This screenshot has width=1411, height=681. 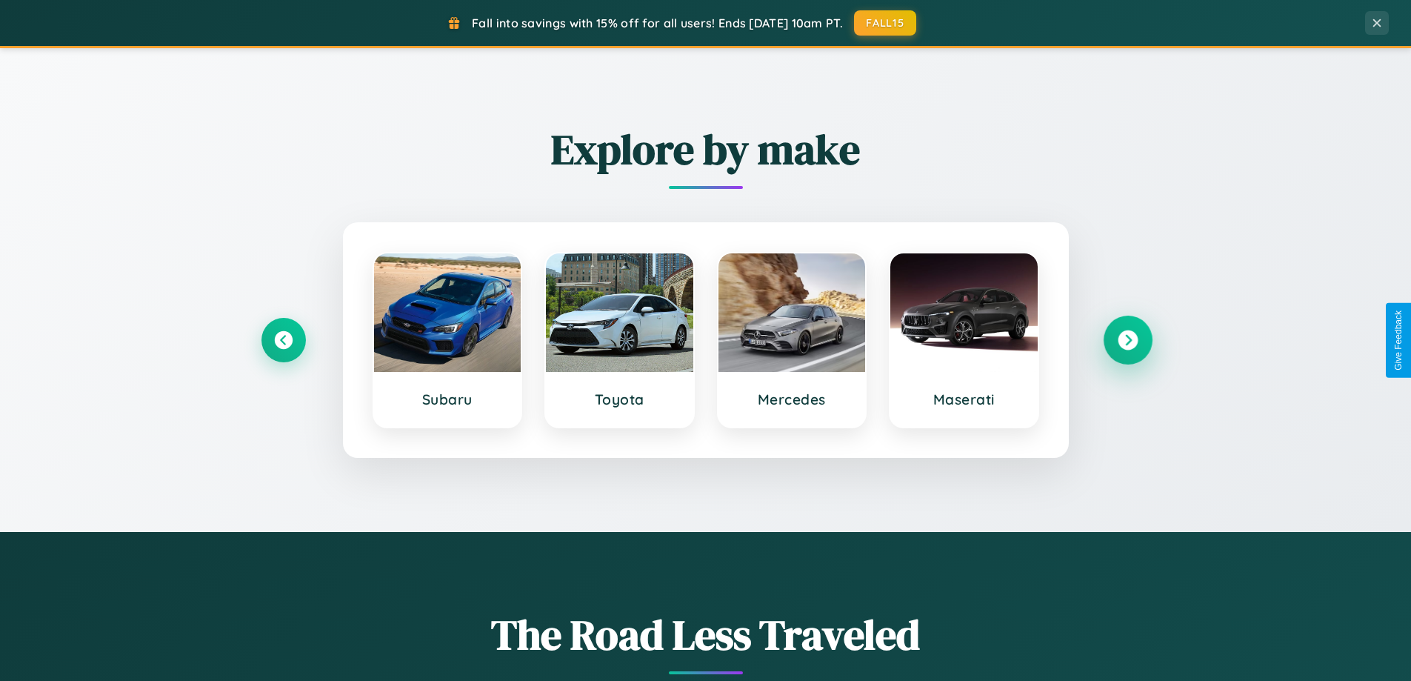 What do you see at coordinates (448, 399) in the screenshot?
I see `h3: Subaru` at bounding box center [448, 399].